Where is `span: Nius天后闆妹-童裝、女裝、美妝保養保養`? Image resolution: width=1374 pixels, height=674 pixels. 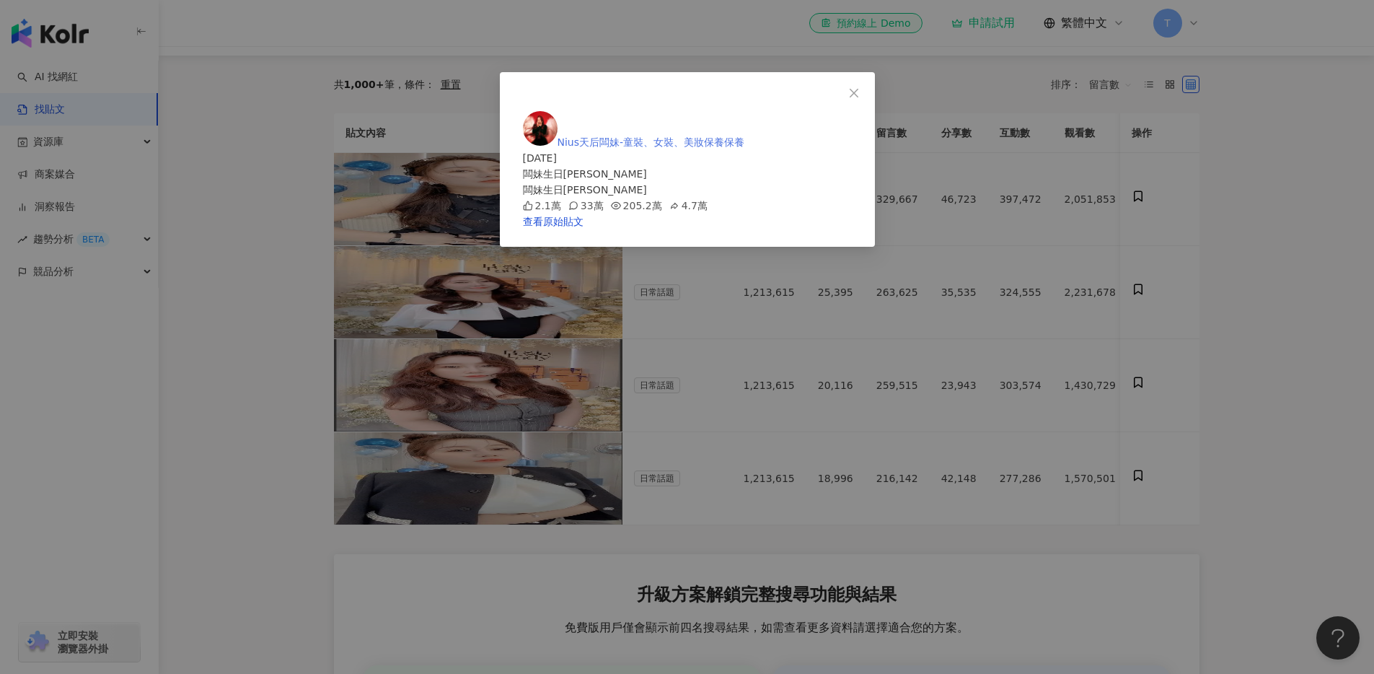
span: Nius天后闆妹-童裝、女裝、美妝保養保養 is located at coordinates (651, 142).